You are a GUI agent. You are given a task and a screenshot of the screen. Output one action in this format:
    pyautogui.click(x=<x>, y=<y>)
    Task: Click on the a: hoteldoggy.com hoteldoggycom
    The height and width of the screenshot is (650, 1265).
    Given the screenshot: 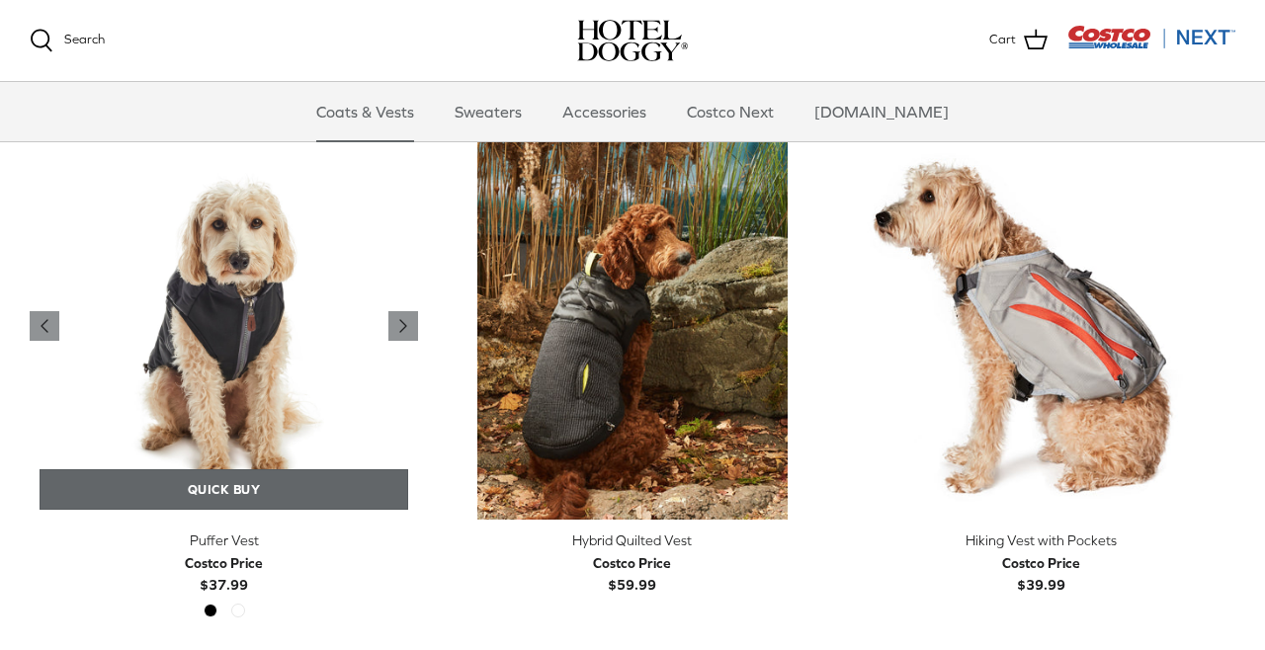 What is the action you would take?
    pyautogui.click(x=632, y=41)
    